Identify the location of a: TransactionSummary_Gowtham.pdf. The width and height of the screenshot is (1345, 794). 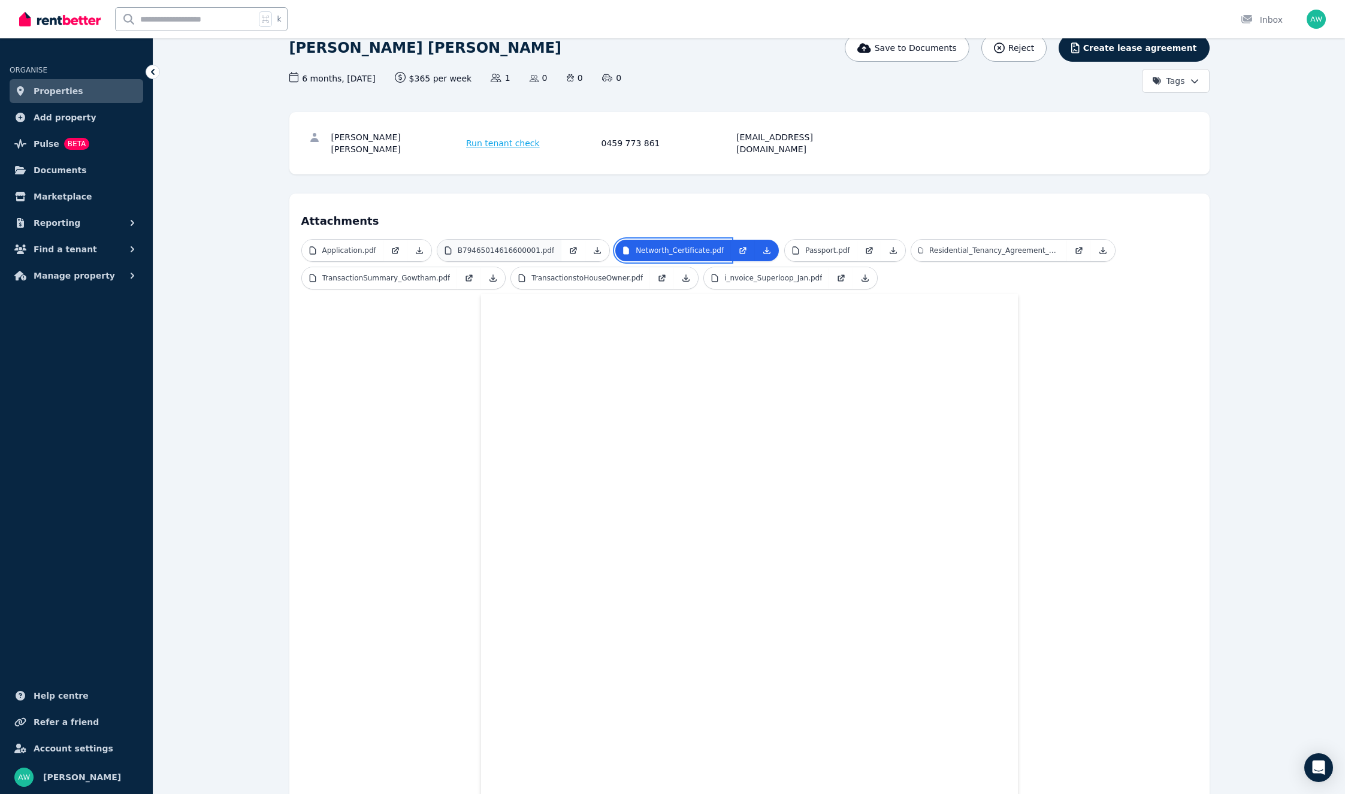
(380, 278).